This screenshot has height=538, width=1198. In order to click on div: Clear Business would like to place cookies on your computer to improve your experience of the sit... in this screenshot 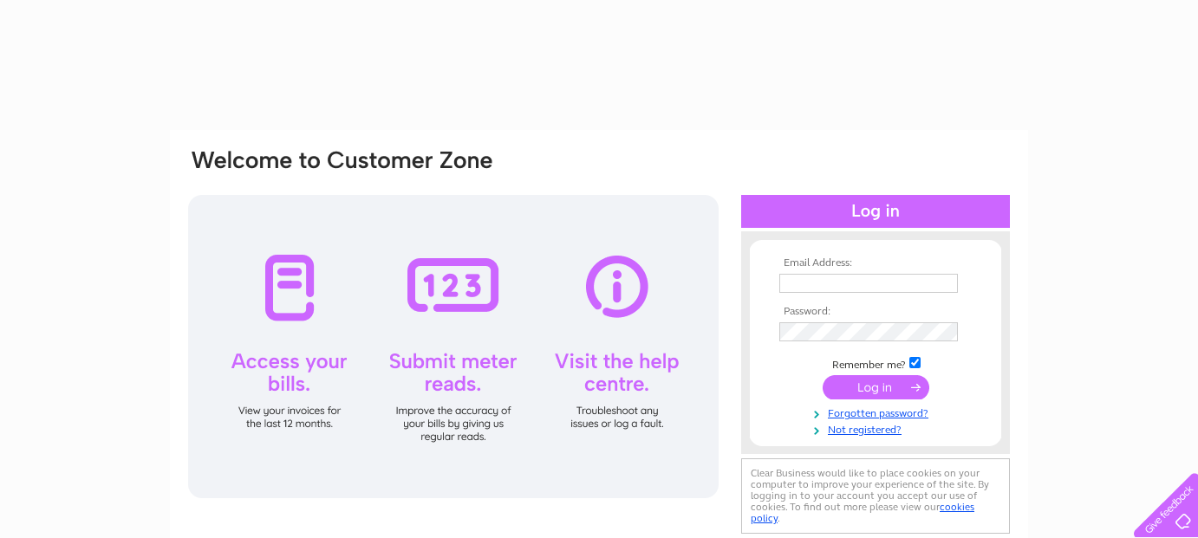, I will do `click(875, 496)`.